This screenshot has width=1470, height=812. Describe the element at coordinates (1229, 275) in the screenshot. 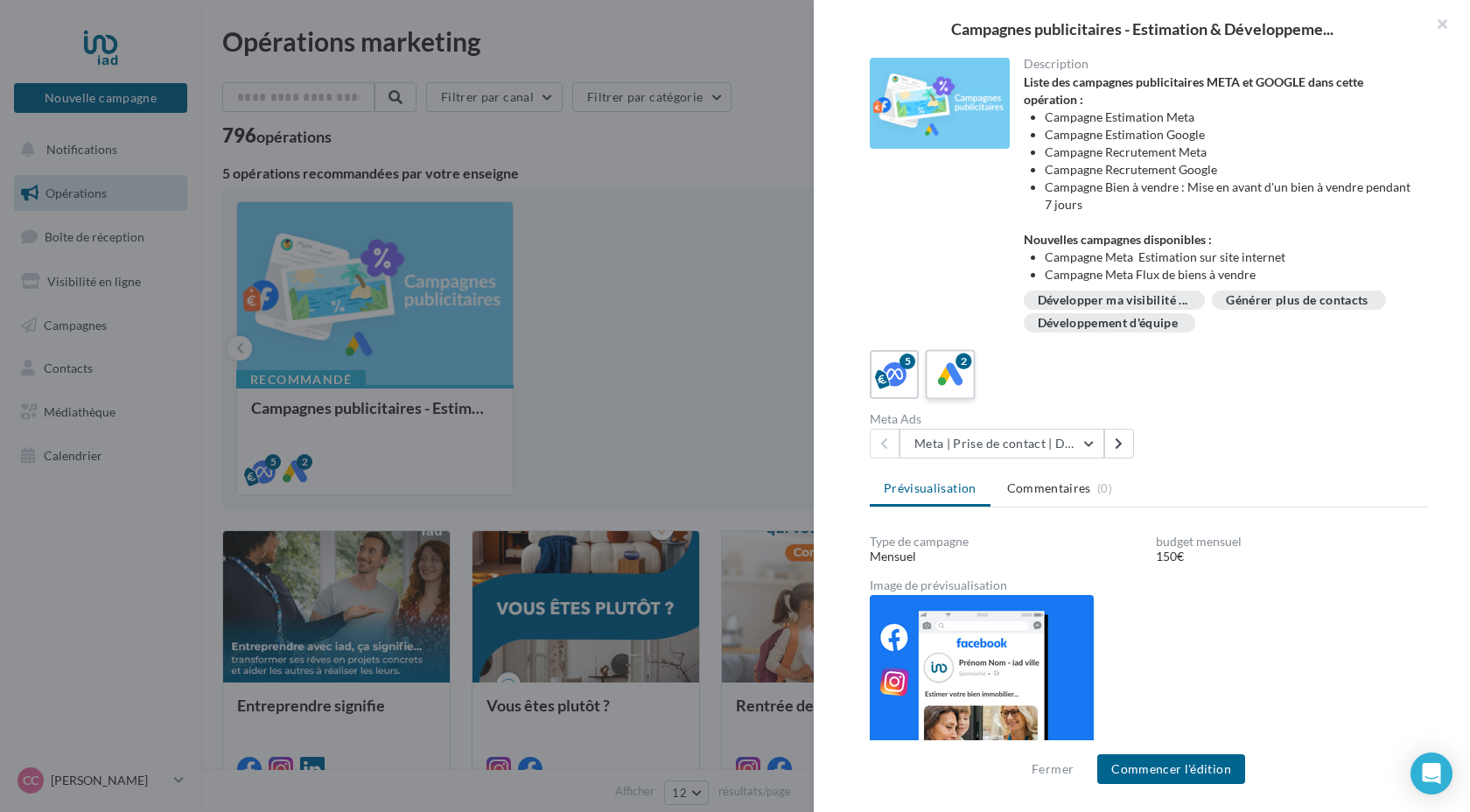

I see `li: Campagne Meta Flux de biens à vendre` at that location.